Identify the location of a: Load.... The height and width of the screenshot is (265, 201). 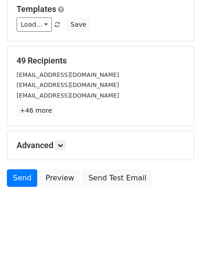
(34, 24).